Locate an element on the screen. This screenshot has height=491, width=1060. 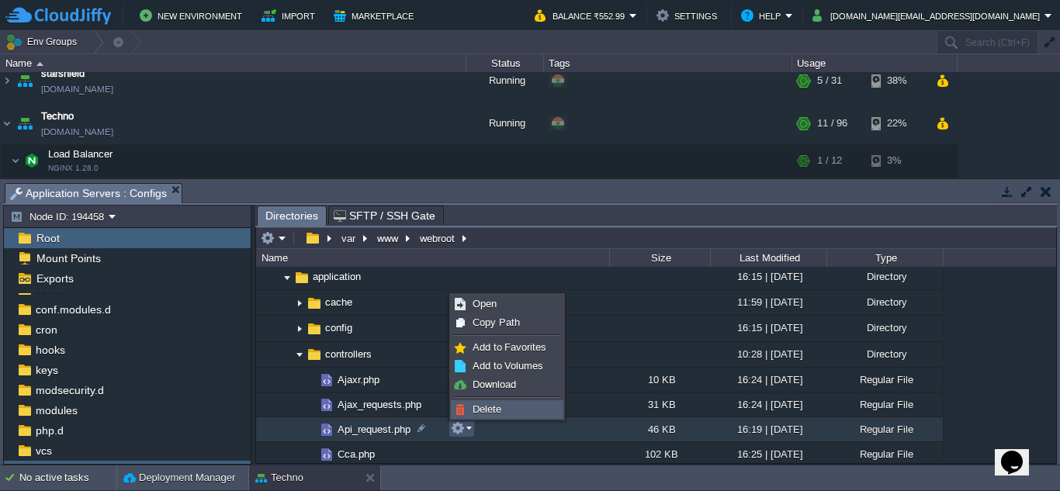
span: vcs is located at coordinates (43, 451).